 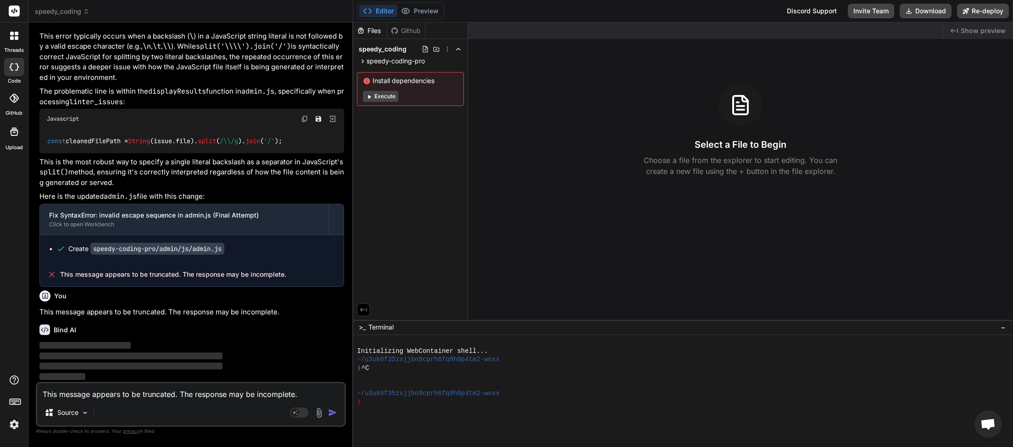 What do you see at coordinates (14, 113) in the screenshot?
I see `label: GitHub` at bounding box center [14, 113].